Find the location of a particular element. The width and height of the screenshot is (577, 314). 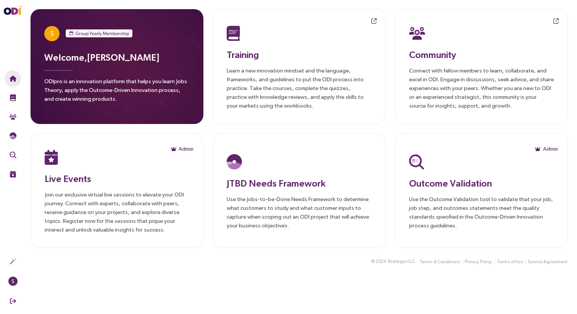

button: Service Agreement is located at coordinates (548, 262).